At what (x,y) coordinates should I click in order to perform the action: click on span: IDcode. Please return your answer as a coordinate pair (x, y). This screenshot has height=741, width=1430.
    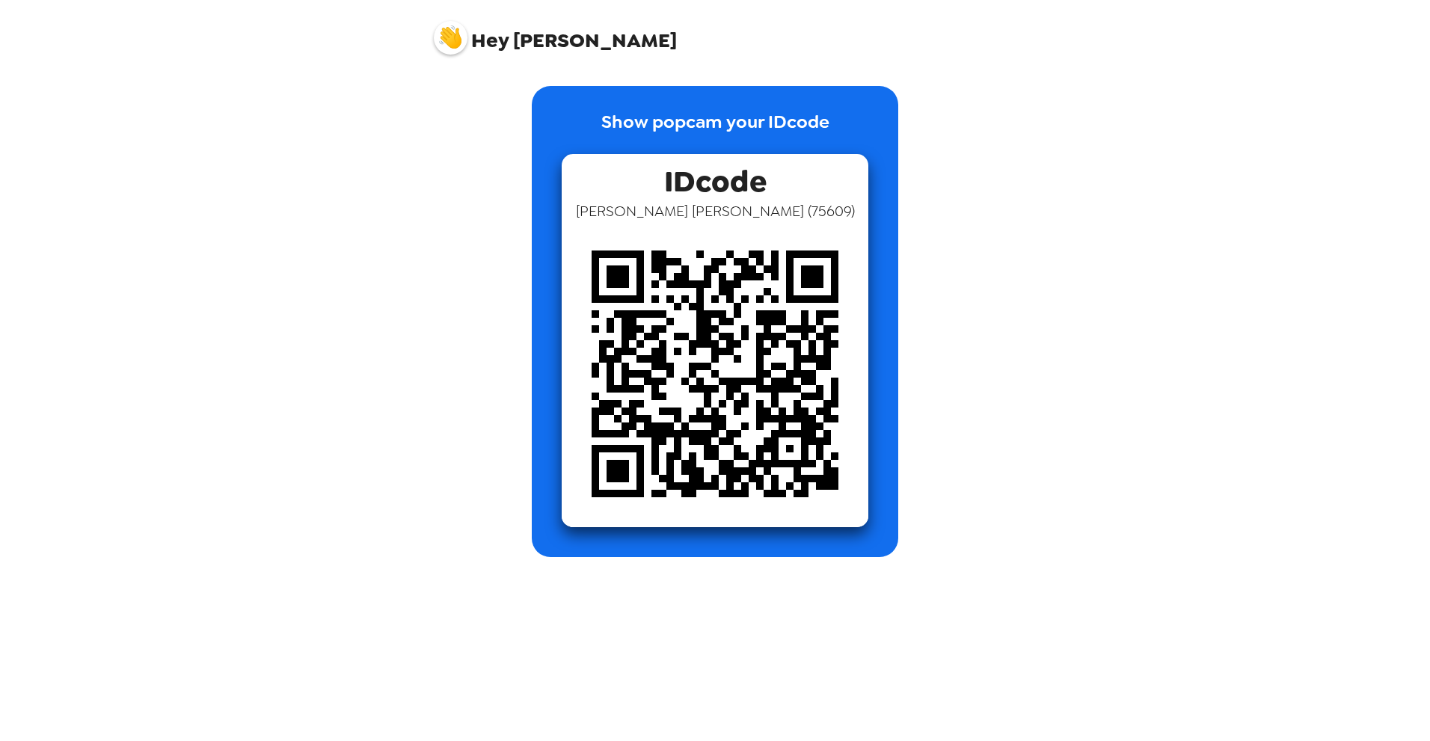
    Looking at the image, I should click on (715, 177).